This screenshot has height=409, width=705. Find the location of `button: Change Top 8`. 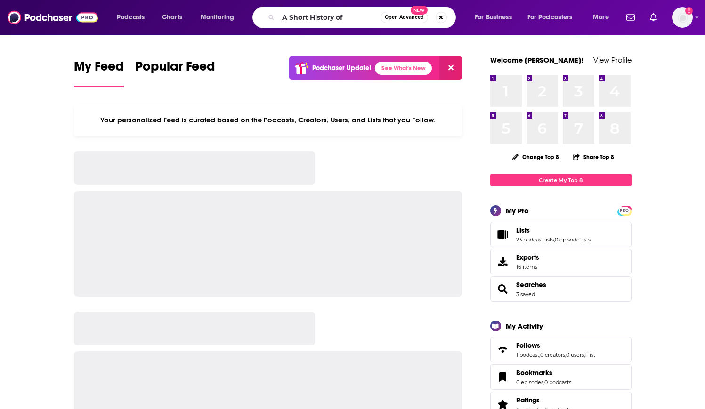

button: Change Top 8 is located at coordinates (536, 157).